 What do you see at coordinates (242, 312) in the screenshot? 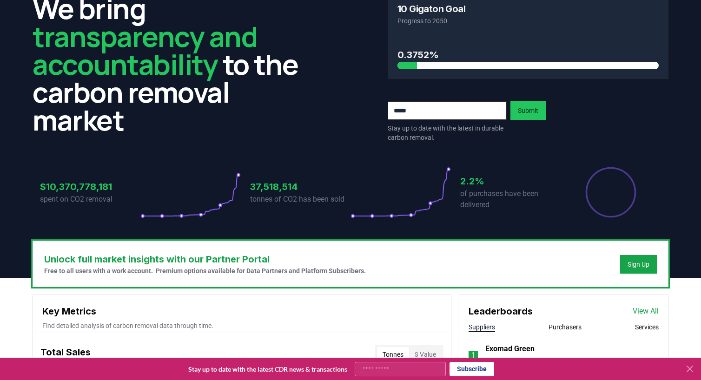
I see `h3: Key Metrics` at bounding box center [242, 312].